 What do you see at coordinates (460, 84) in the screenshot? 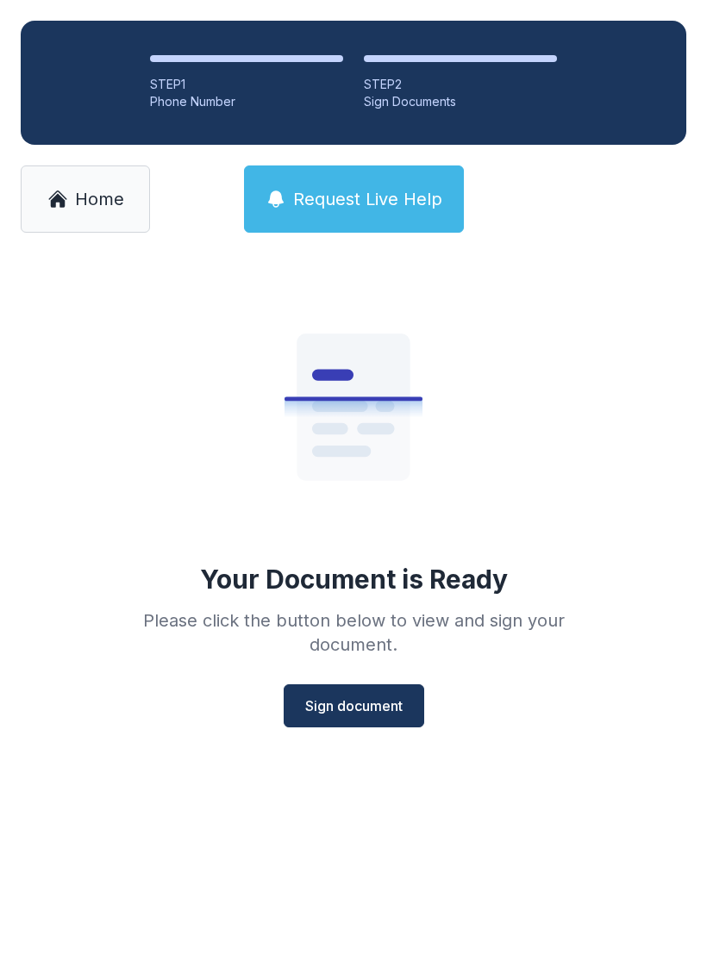
I see `div: STEP 2` at bounding box center [460, 84].